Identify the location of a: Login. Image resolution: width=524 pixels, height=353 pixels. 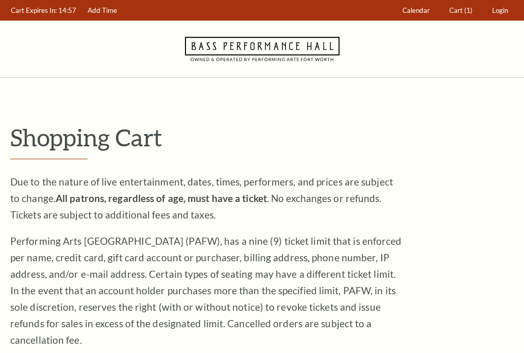
(500, 10).